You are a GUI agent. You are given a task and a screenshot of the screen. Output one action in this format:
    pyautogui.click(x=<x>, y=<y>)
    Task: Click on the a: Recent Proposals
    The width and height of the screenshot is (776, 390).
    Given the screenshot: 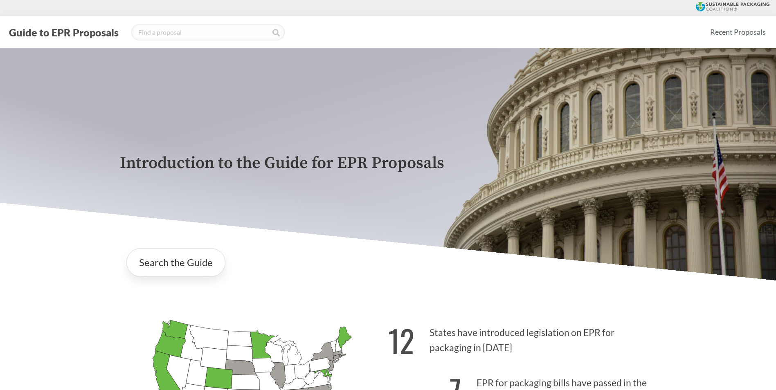 What is the action you would take?
    pyautogui.click(x=738, y=32)
    